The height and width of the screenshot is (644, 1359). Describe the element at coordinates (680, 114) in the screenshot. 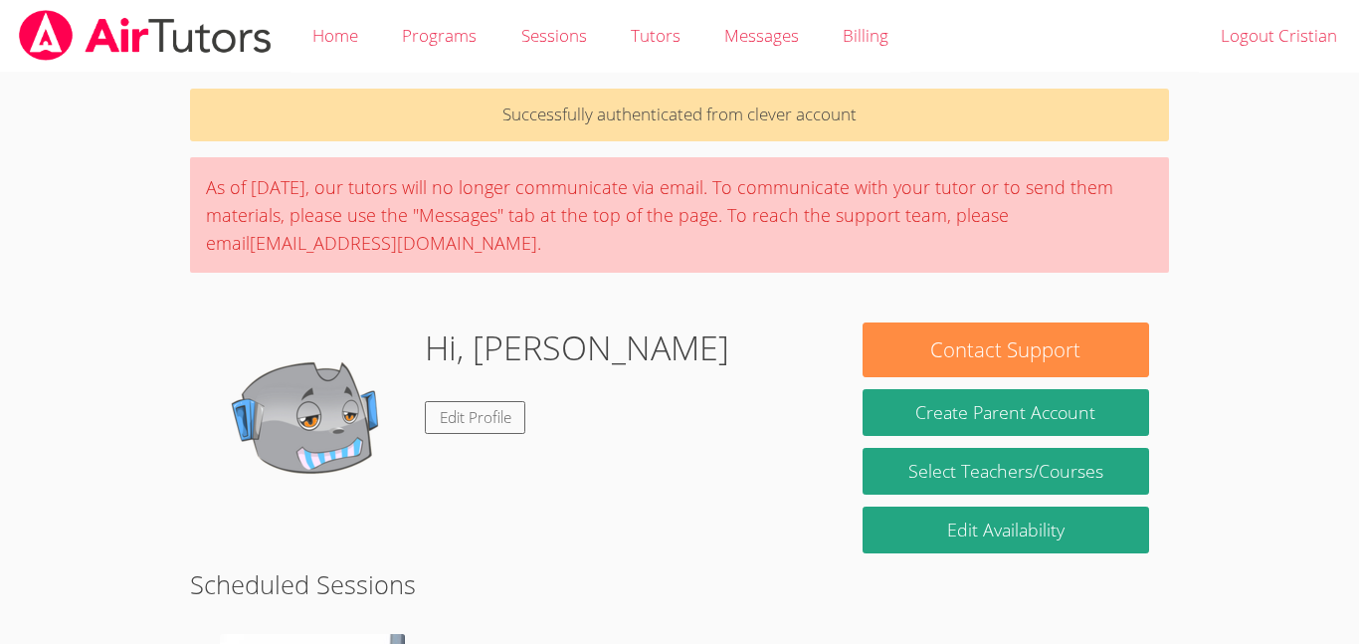

I see `p: Successfully authenticated from clever account` at that location.